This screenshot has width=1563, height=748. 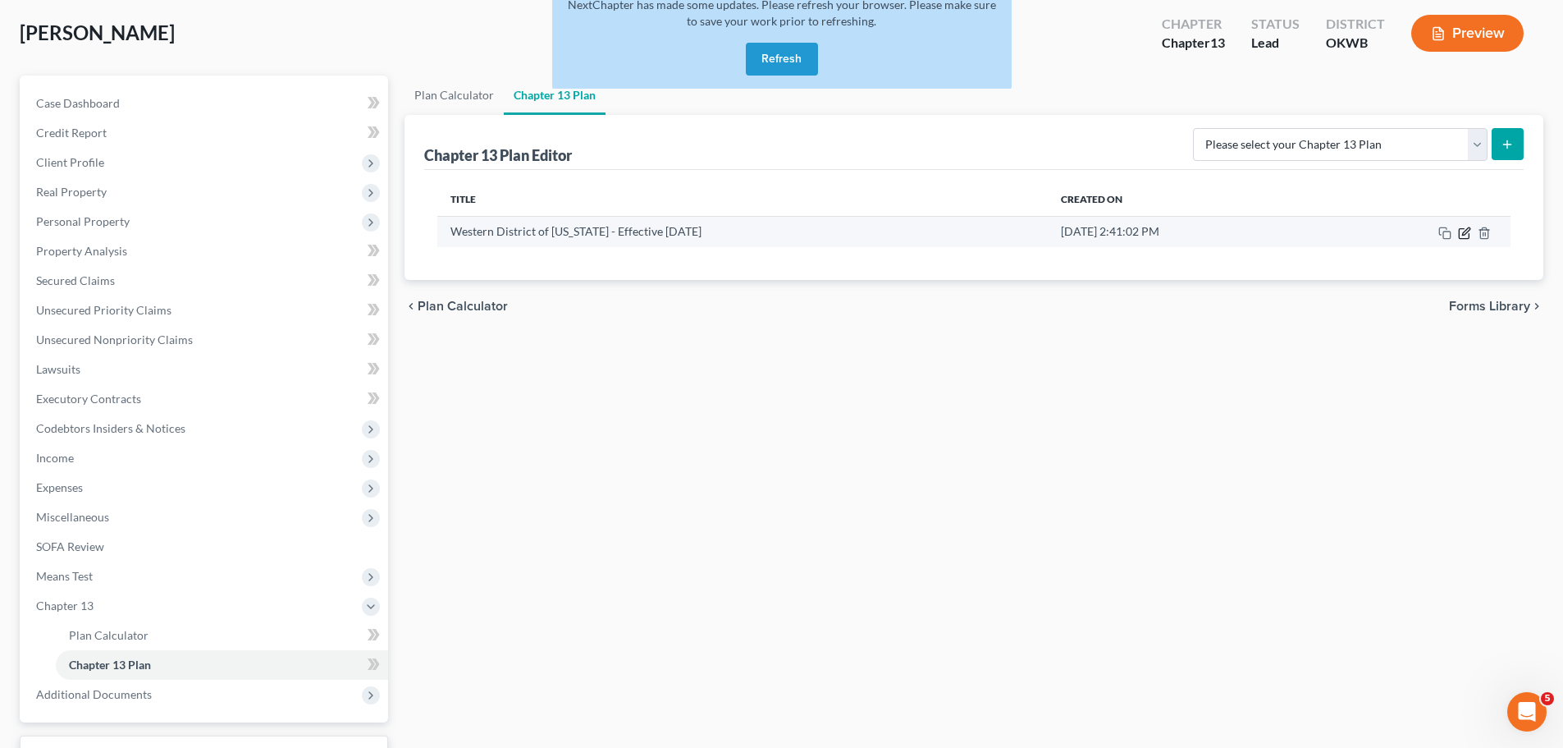 I want to click on button: Forms Library chevron_right, so click(x=1496, y=306).